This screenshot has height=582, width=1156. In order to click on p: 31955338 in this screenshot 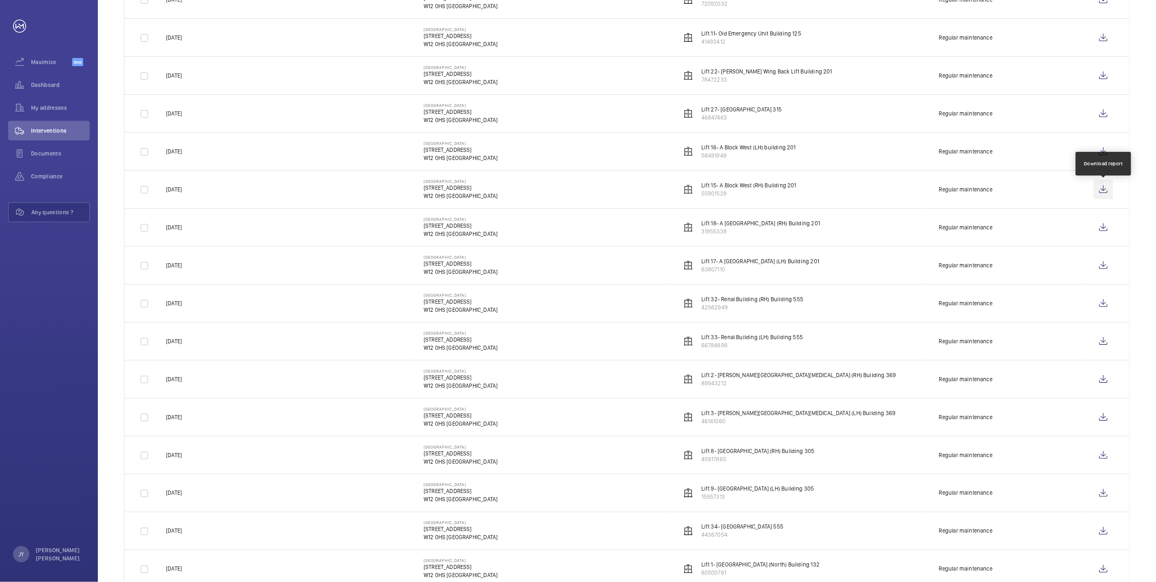, I will do `click(761, 231)`.